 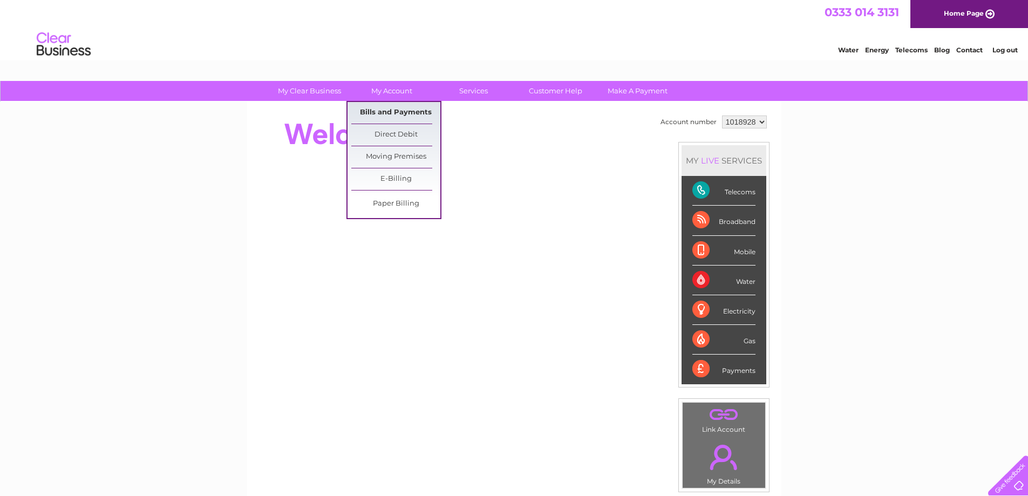 What do you see at coordinates (724, 419) in the screenshot?
I see `td: Link Account` at bounding box center [724, 419].